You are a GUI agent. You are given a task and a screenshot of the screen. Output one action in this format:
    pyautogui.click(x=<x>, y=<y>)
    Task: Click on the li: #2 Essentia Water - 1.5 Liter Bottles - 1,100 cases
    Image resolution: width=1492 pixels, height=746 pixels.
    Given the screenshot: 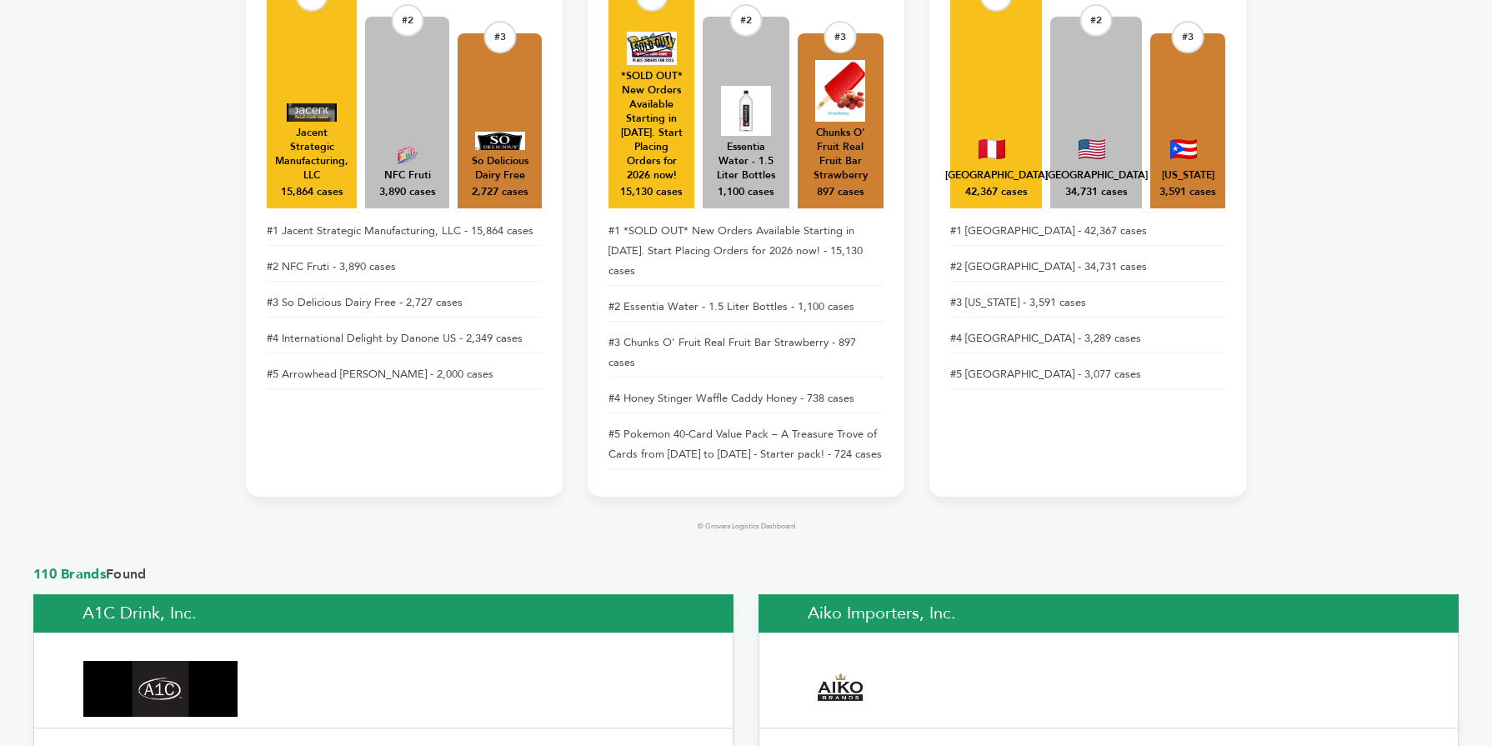 What is the action you would take?
    pyautogui.click(x=746, y=307)
    